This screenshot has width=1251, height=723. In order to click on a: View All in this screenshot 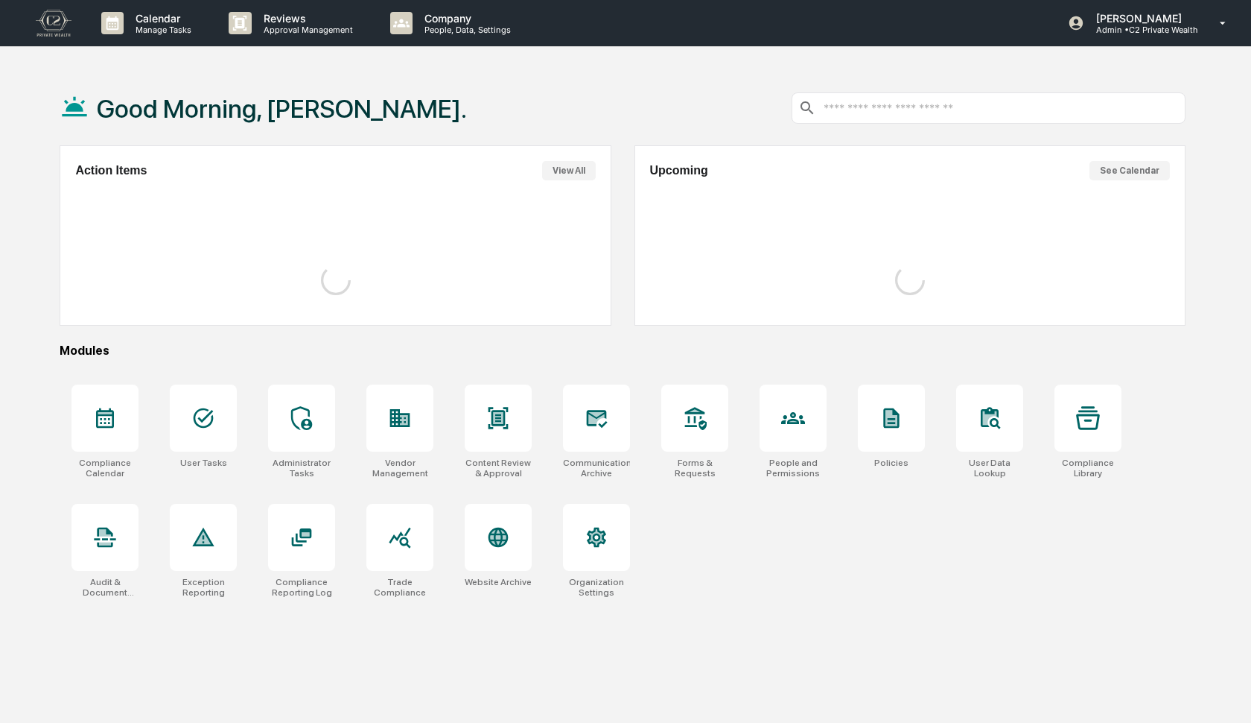, I will do `click(569, 171)`.